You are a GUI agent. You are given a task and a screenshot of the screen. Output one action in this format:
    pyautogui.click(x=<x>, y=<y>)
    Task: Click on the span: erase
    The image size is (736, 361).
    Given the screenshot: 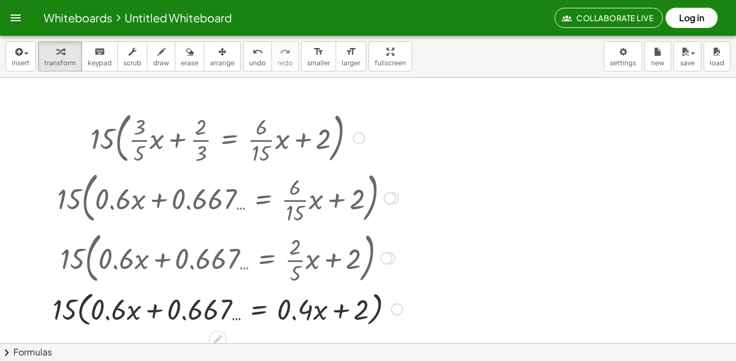 What is the action you would take?
    pyautogui.click(x=189, y=63)
    